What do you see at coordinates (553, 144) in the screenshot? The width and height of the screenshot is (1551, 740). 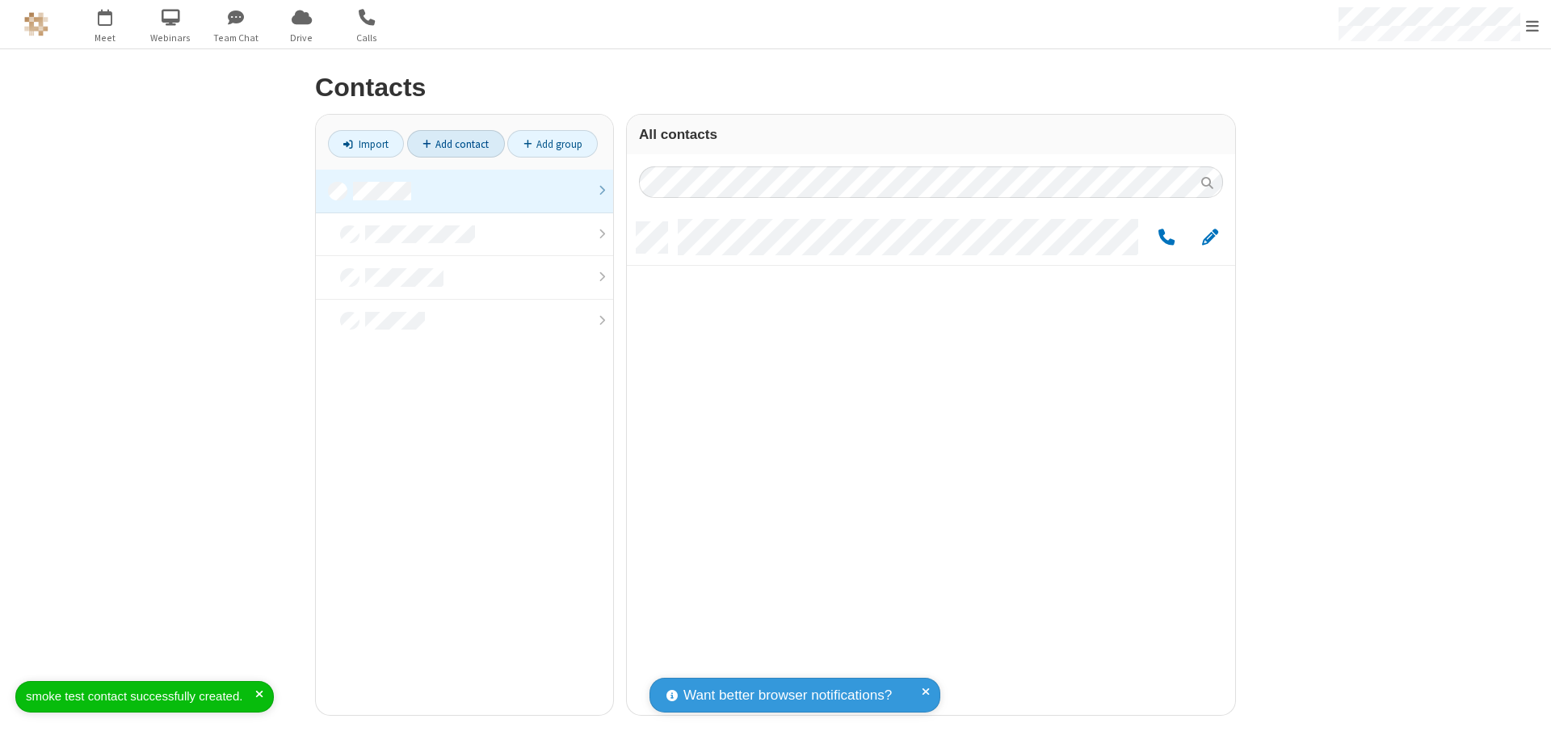 I see `a: Add group` at bounding box center [553, 144].